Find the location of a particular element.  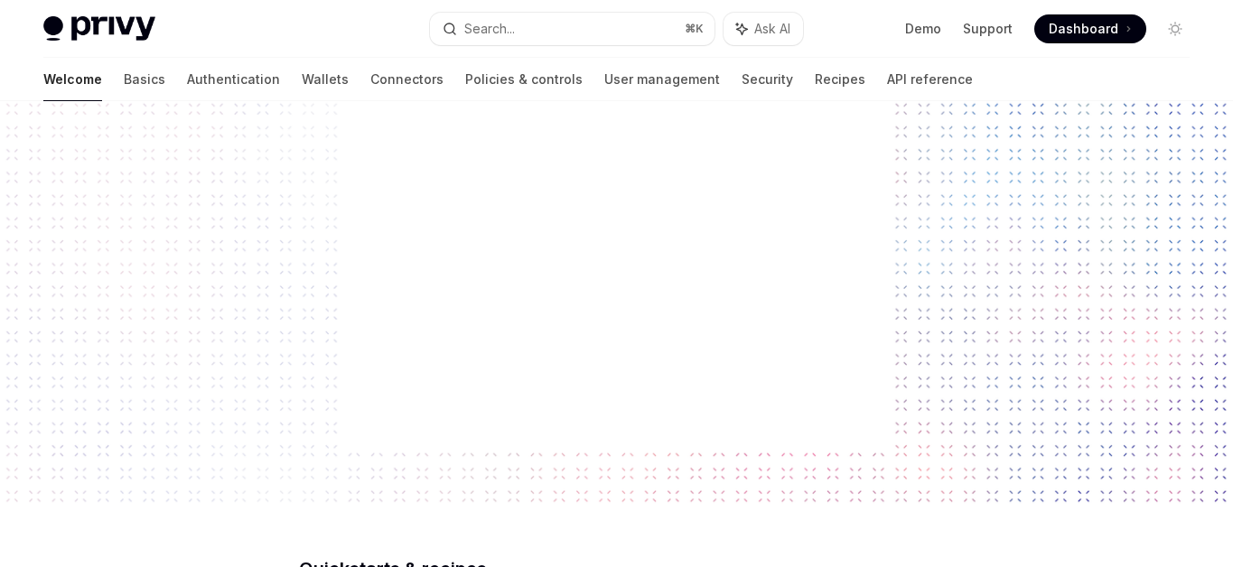

div: Search... is located at coordinates (490, 29).